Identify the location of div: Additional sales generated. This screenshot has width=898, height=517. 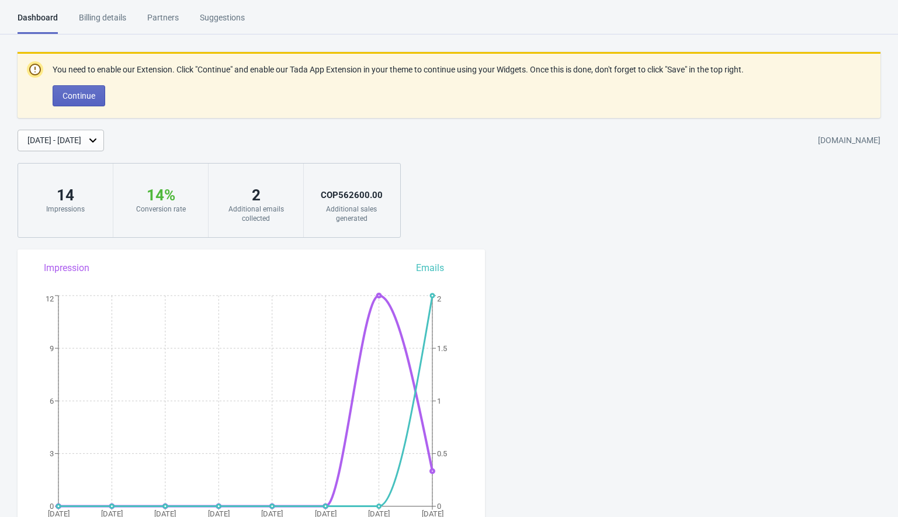
(351, 214).